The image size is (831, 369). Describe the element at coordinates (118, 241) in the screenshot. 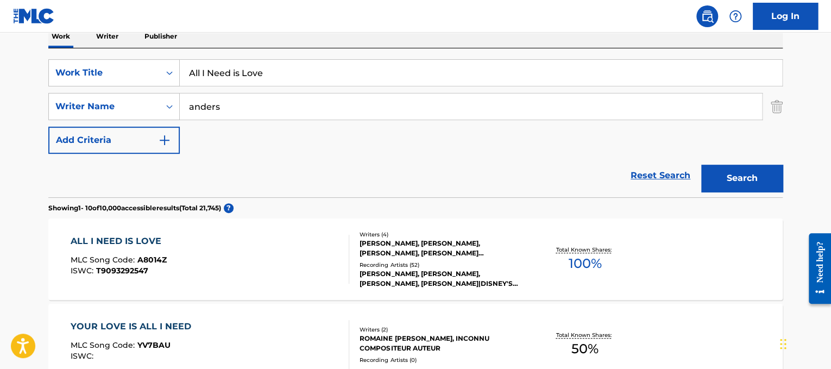

I see `div: ALL I NEED IS LOVE` at that location.